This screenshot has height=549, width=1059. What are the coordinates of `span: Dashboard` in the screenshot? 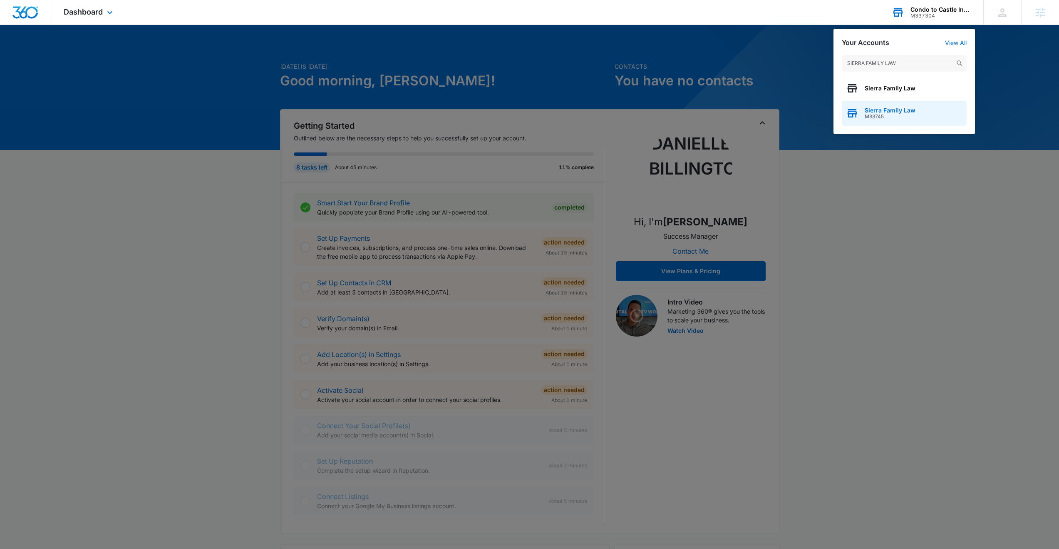 It's located at (83, 12).